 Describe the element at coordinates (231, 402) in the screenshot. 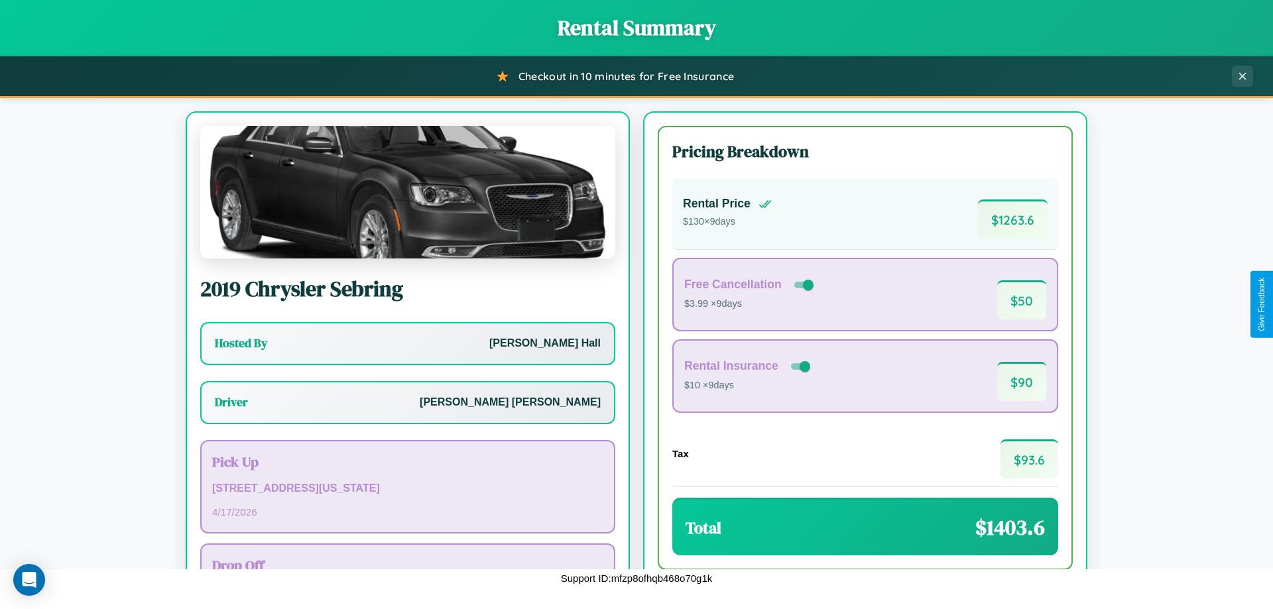

I see `h3: Driver` at that location.